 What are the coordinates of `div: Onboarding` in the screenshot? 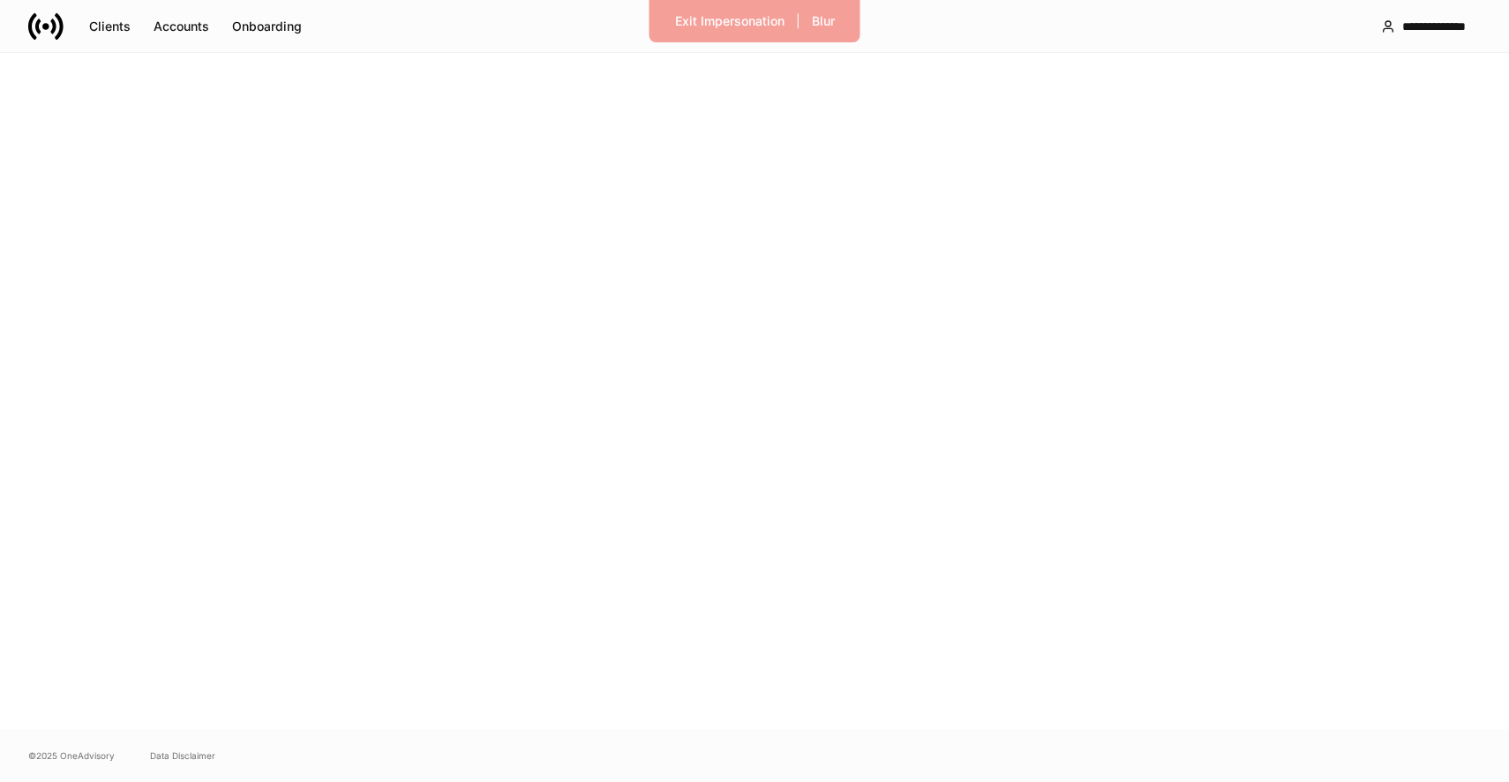 It's located at (266, 26).